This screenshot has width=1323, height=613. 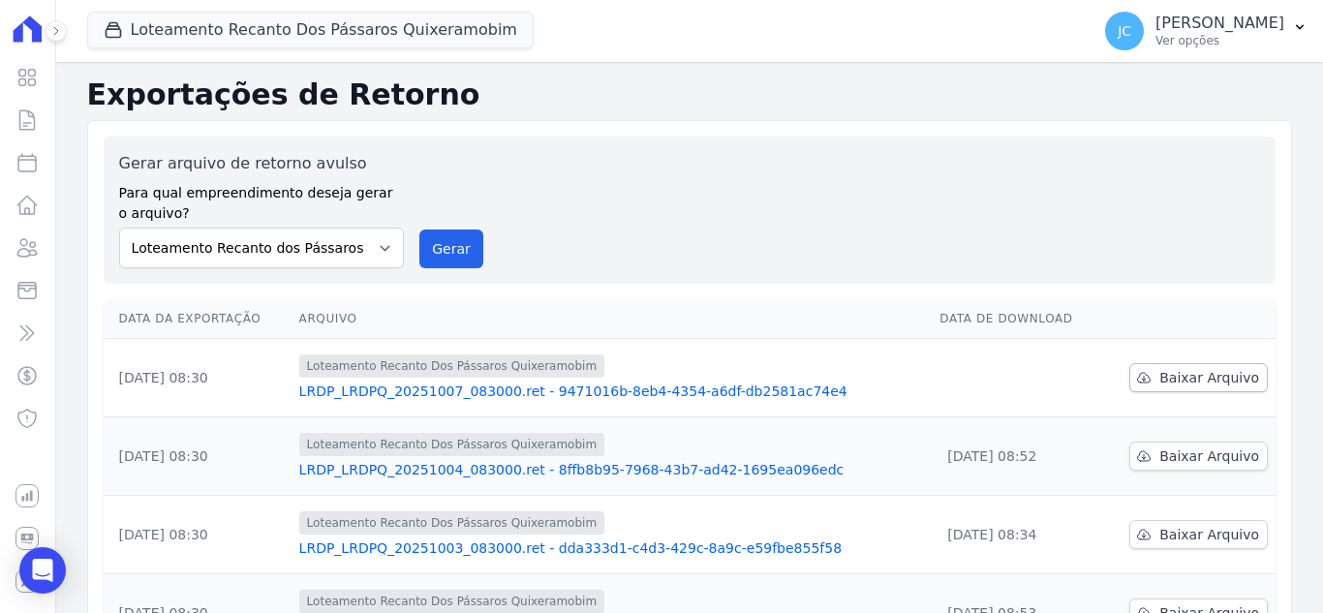 I want to click on h2: Exportações de Retorno, so click(x=690, y=95).